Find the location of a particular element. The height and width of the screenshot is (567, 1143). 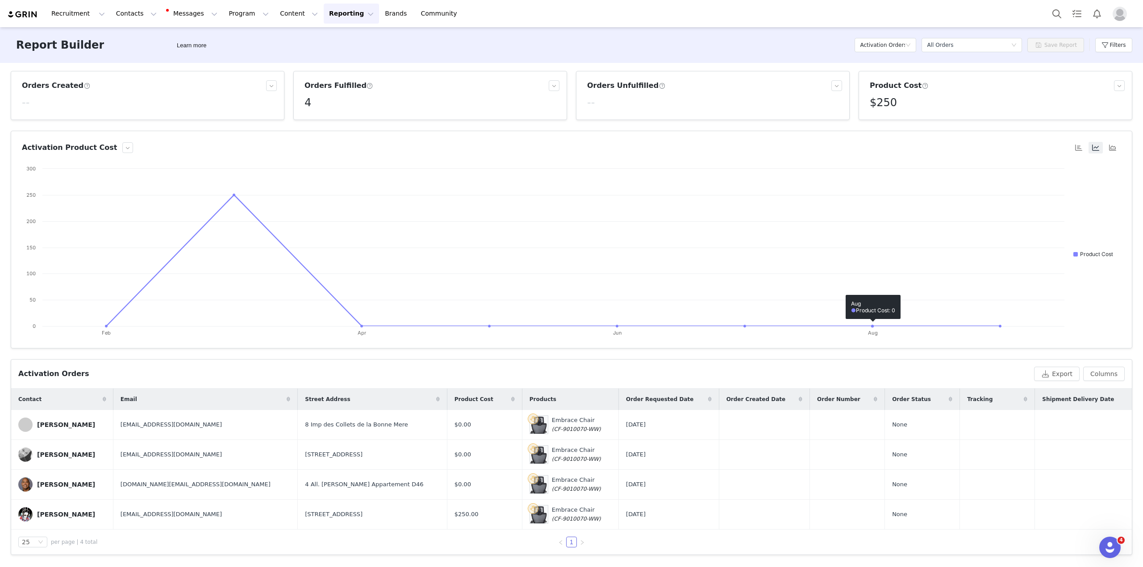

div: All Orders is located at coordinates (940, 45).